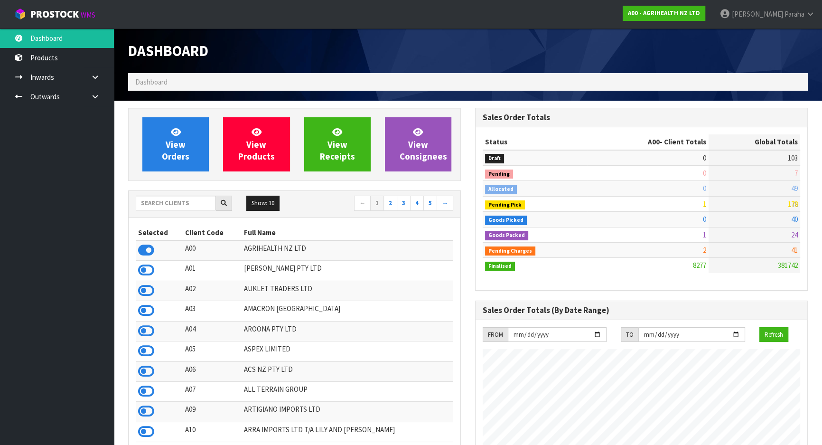  What do you see at coordinates (347, 412) in the screenshot?
I see `td: ARTIGIANO IMPORTS LTD` at bounding box center [347, 412].